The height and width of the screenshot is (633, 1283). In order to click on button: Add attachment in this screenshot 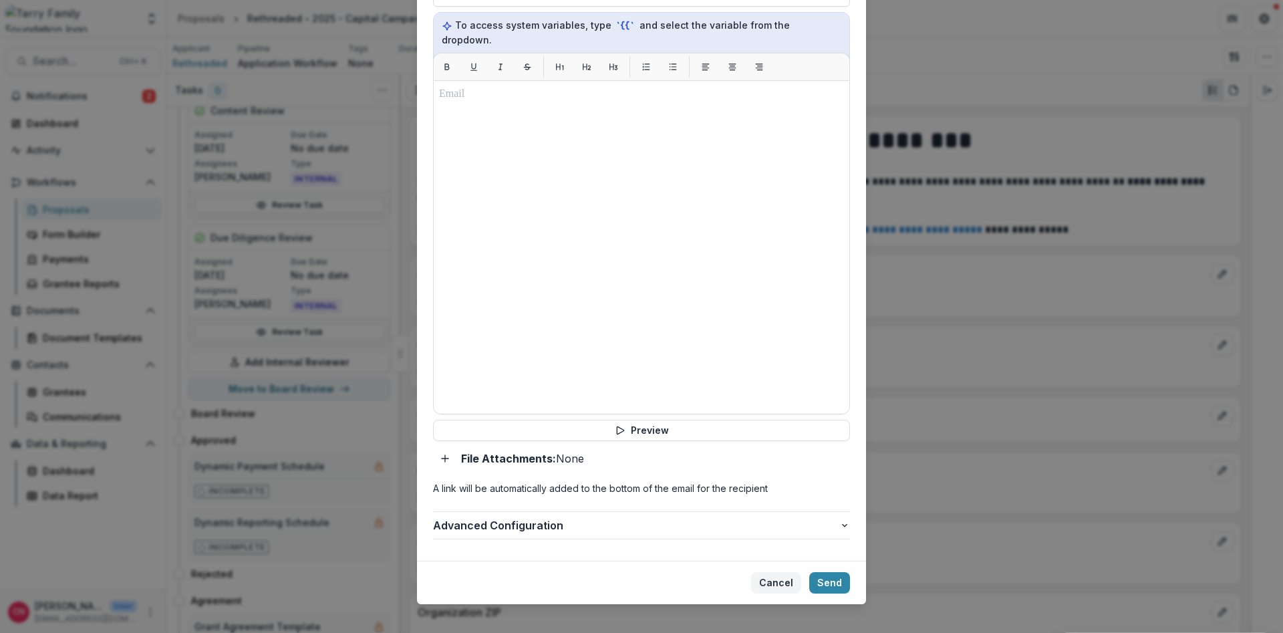, I will do `click(445, 459)`.